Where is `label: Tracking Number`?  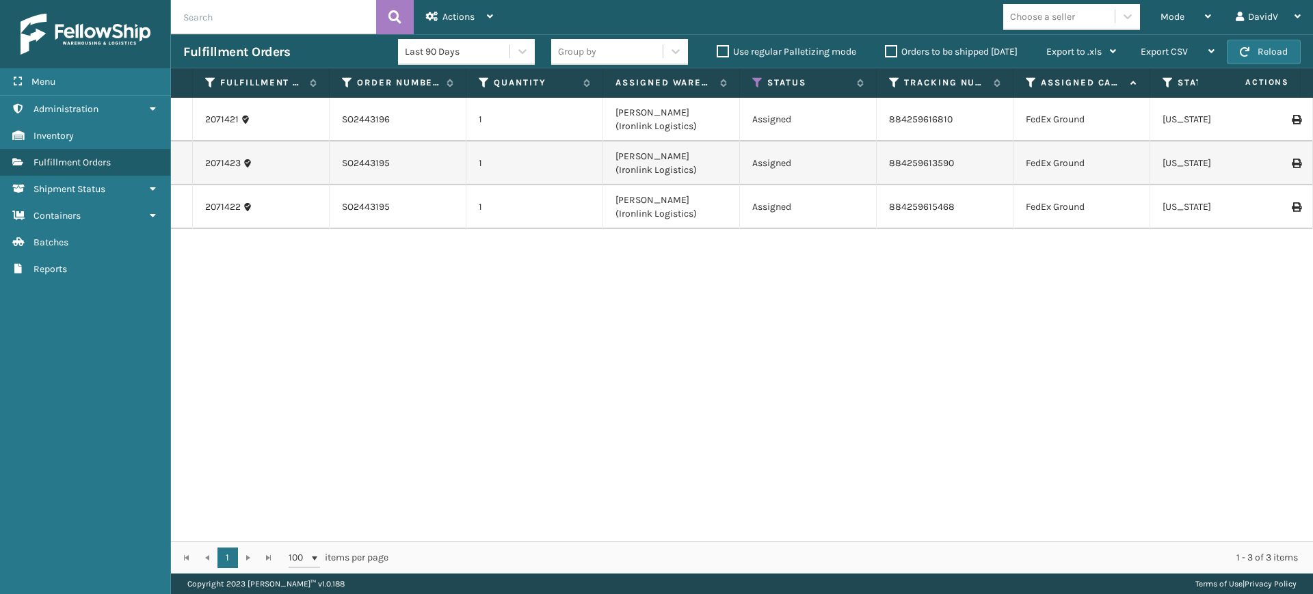
label: Tracking Number is located at coordinates (945, 83).